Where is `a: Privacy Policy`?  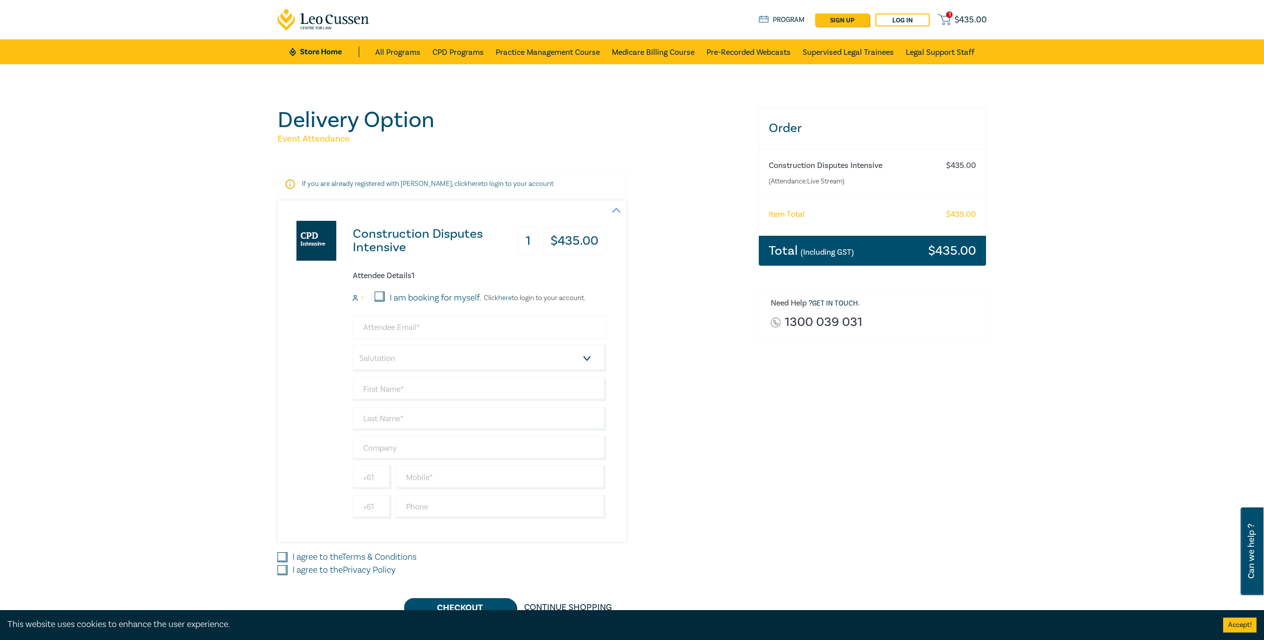 a: Privacy Policy is located at coordinates (369, 570).